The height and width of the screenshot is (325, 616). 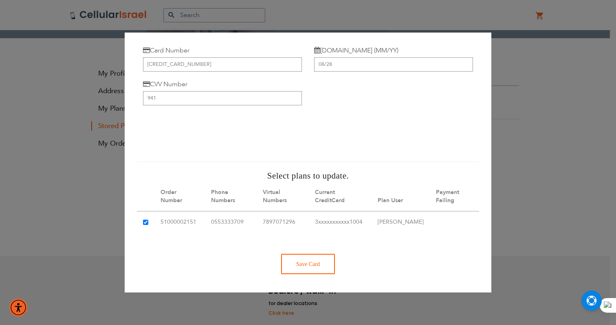 What do you see at coordinates (283, 223) in the screenshot?
I see `td: 7897071296` at bounding box center [283, 223].